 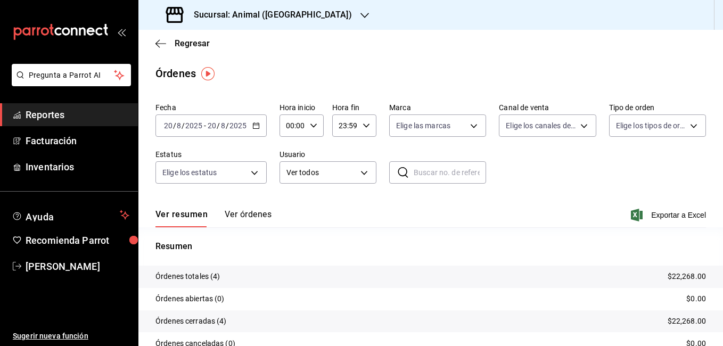 I want to click on button: Ver órdenes, so click(x=248, y=218).